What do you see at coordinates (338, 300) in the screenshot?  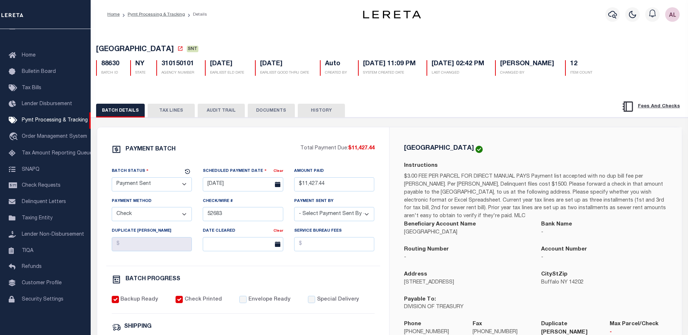 I see `label: Special Delivery` at bounding box center [338, 300].